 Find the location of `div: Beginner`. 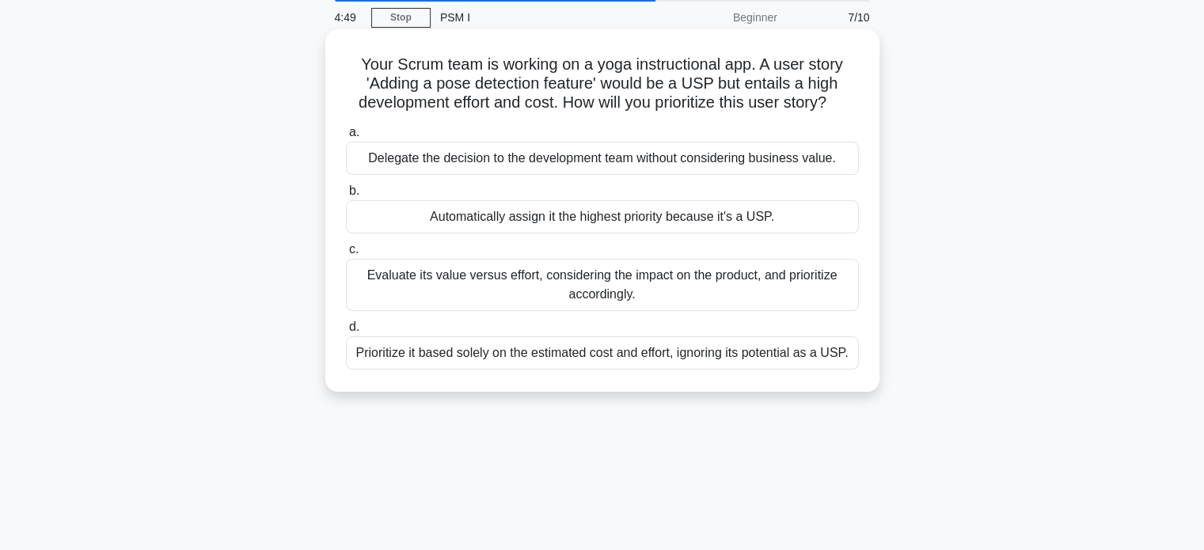

div: Beginner is located at coordinates (717, 17).